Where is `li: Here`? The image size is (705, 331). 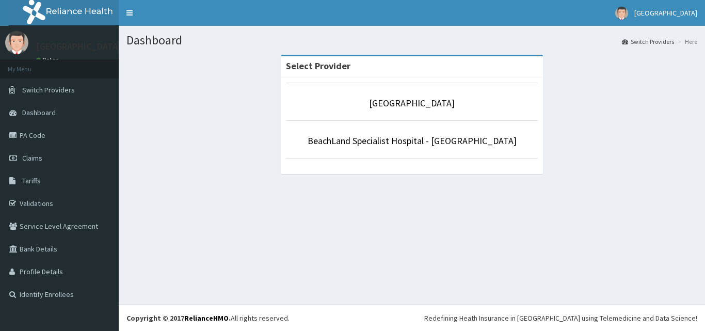 li: Here is located at coordinates (686, 41).